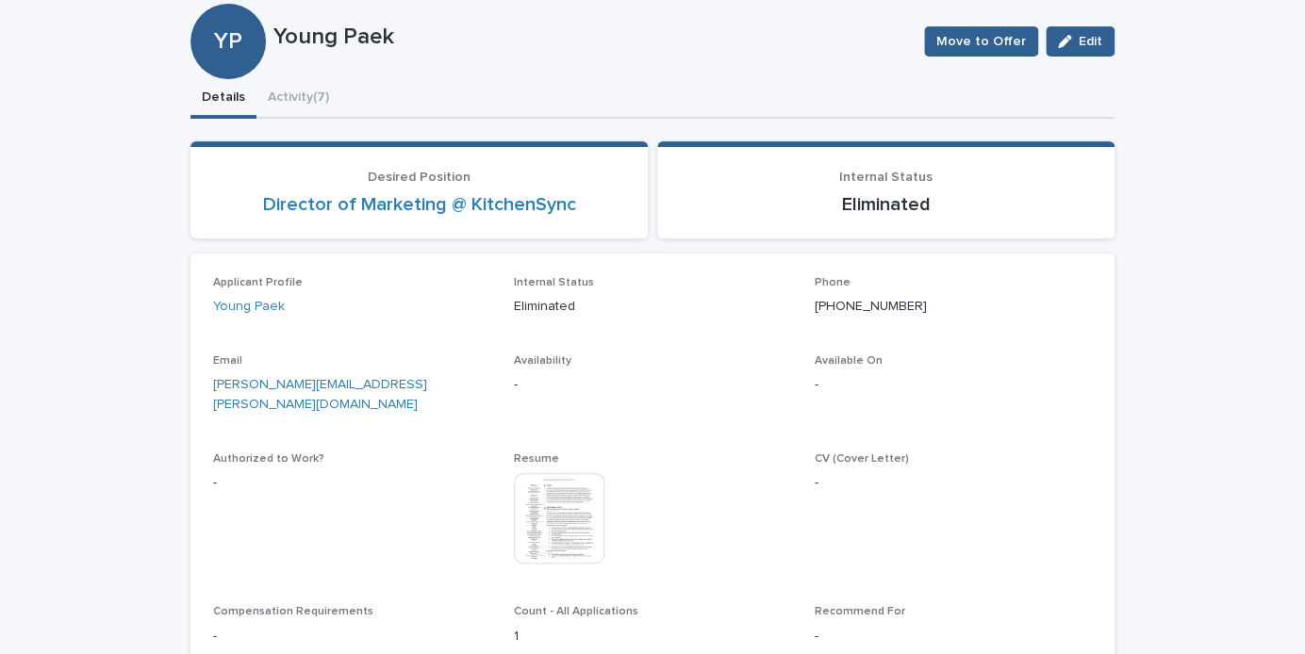  What do you see at coordinates (591, 37) in the screenshot?
I see `p: Young Paek` at bounding box center [591, 37].